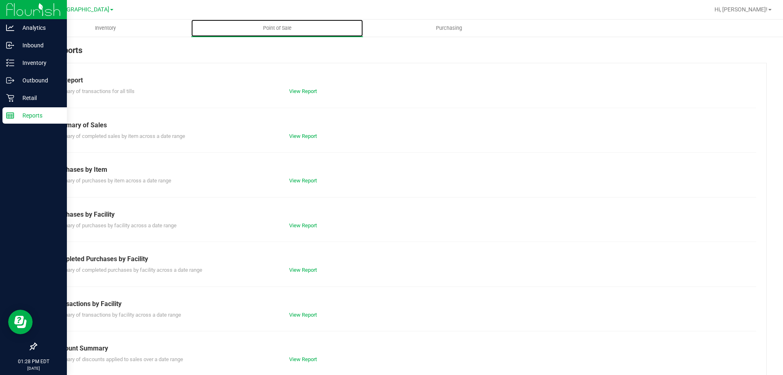  What do you see at coordinates (10, 98) in the screenshot?
I see `inline-svg: Retail` at bounding box center [10, 98].